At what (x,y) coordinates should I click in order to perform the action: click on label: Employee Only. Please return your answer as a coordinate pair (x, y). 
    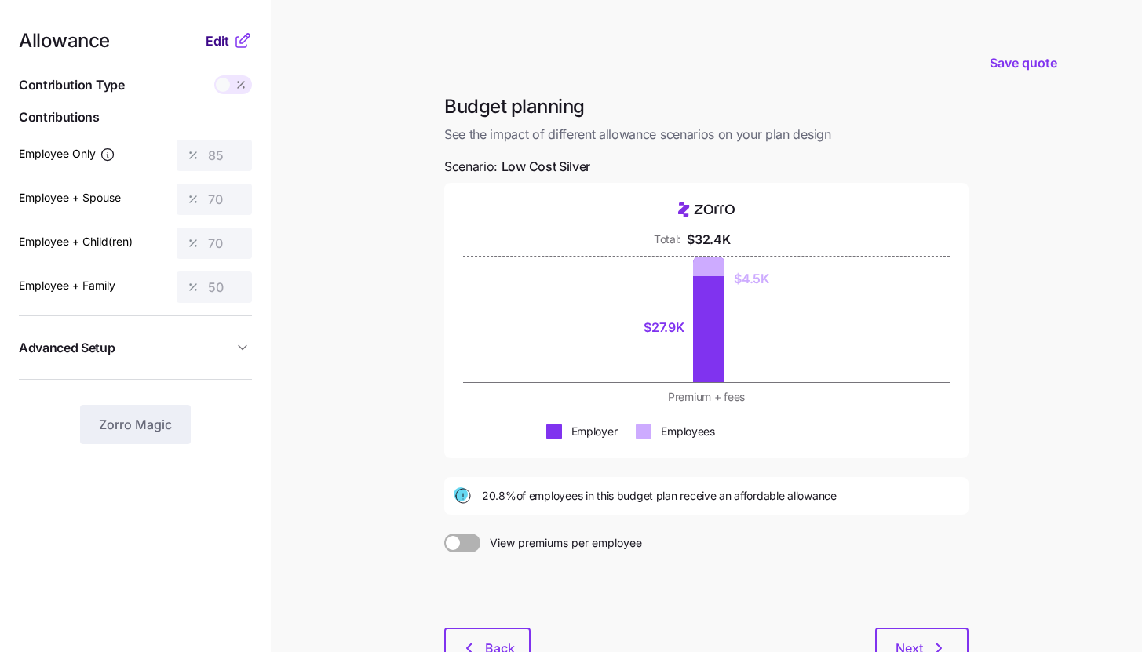
    Looking at the image, I should click on (67, 154).